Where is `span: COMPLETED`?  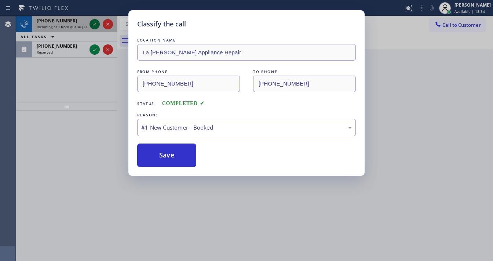 span: COMPLETED is located at coordinates (183, 103).